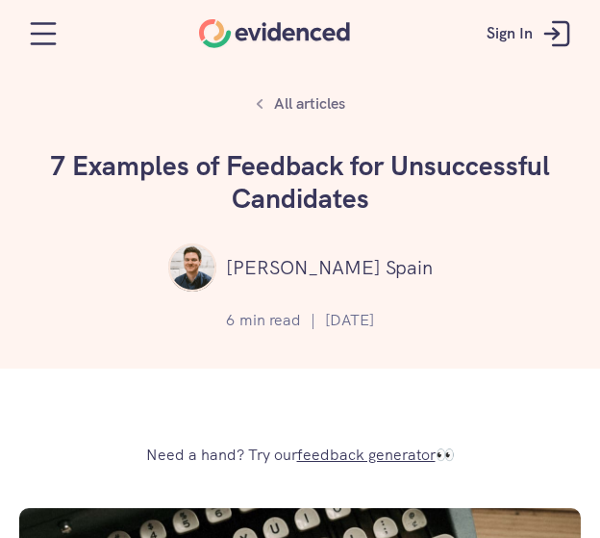 Image resolution: width=600 pixels, height=538 pixels. Describe the element at coordinates (300, 104) in the screenshot. I see `a: All articles` at that location.